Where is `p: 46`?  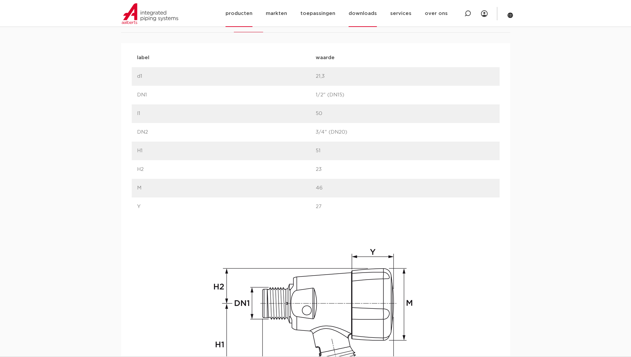
p: 46 is located at coordinates (405, 188).